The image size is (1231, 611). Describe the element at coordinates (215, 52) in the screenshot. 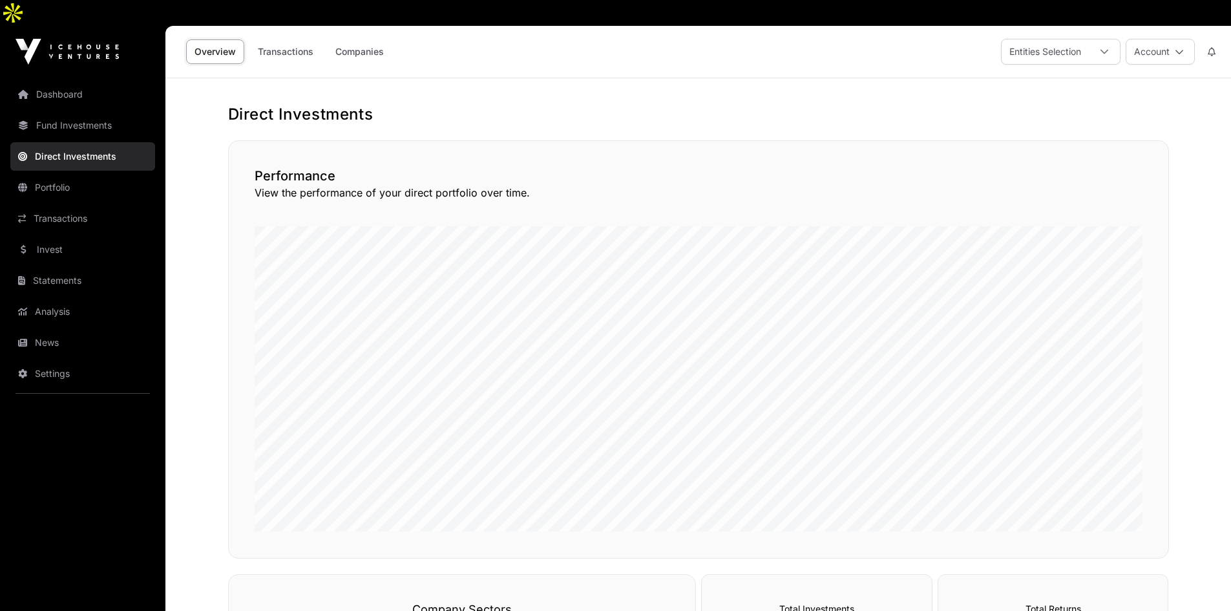

I see `a: Overview` at that location.